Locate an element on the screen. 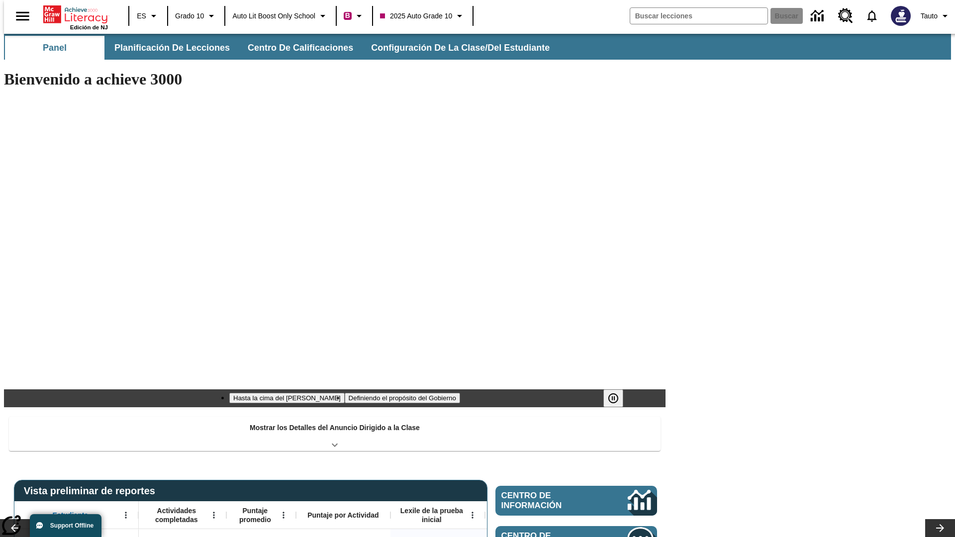  button: Diapositiva 1 Hasta la cima del monte Tai is located at coordinates (287, 398).